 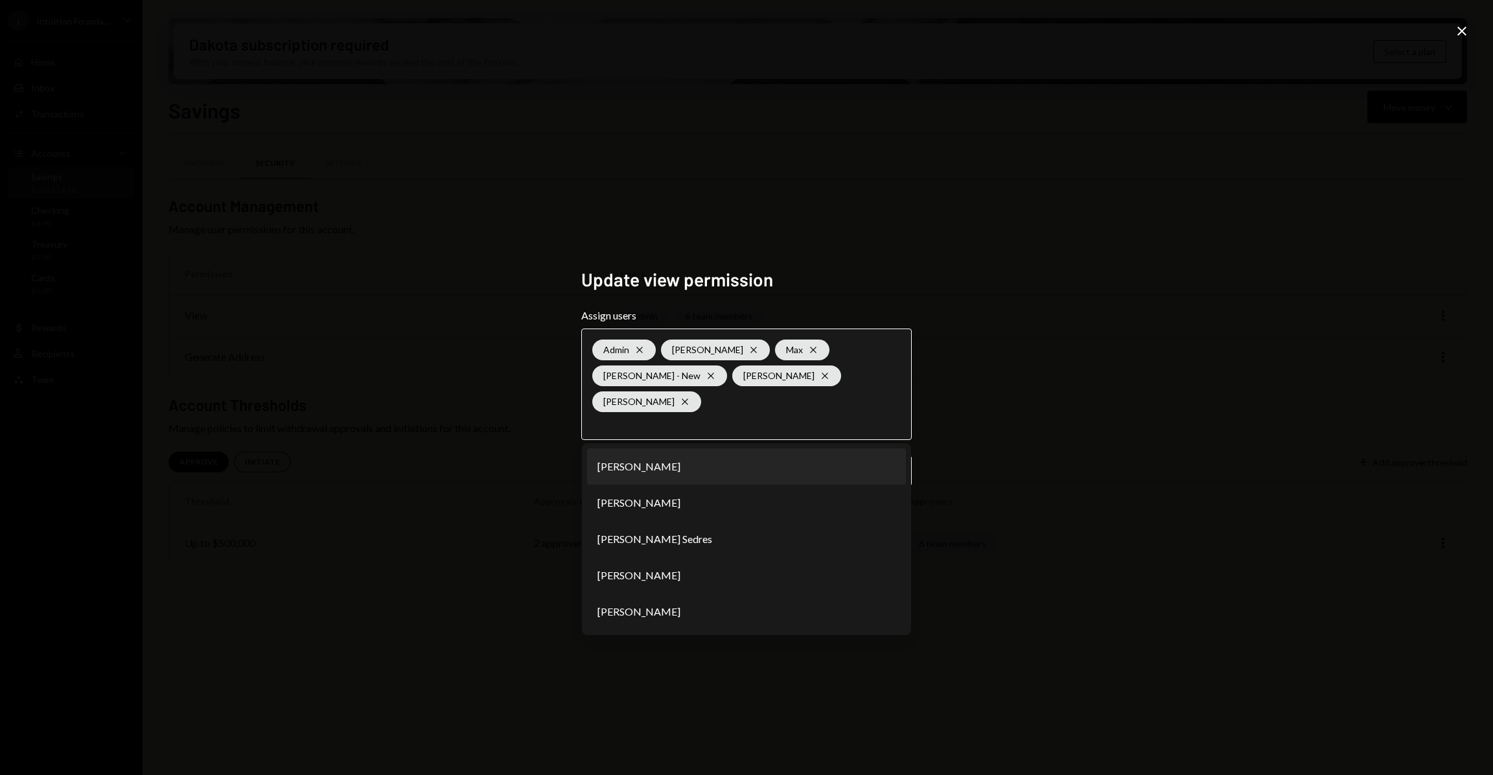 What do you see at coordinates (624, 350) in the screenshot?
I see `div: Admin` at bounding box center [624, 350].